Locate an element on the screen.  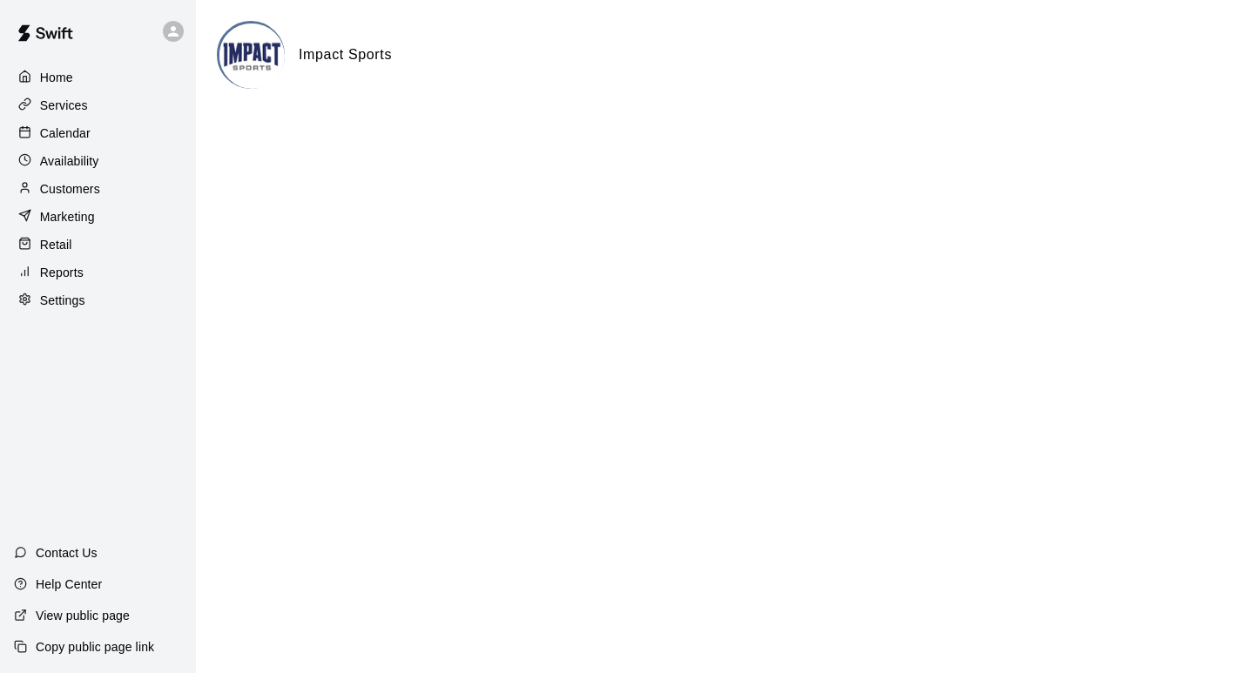
p: Copy public page link is located at coordinates (95, 647).